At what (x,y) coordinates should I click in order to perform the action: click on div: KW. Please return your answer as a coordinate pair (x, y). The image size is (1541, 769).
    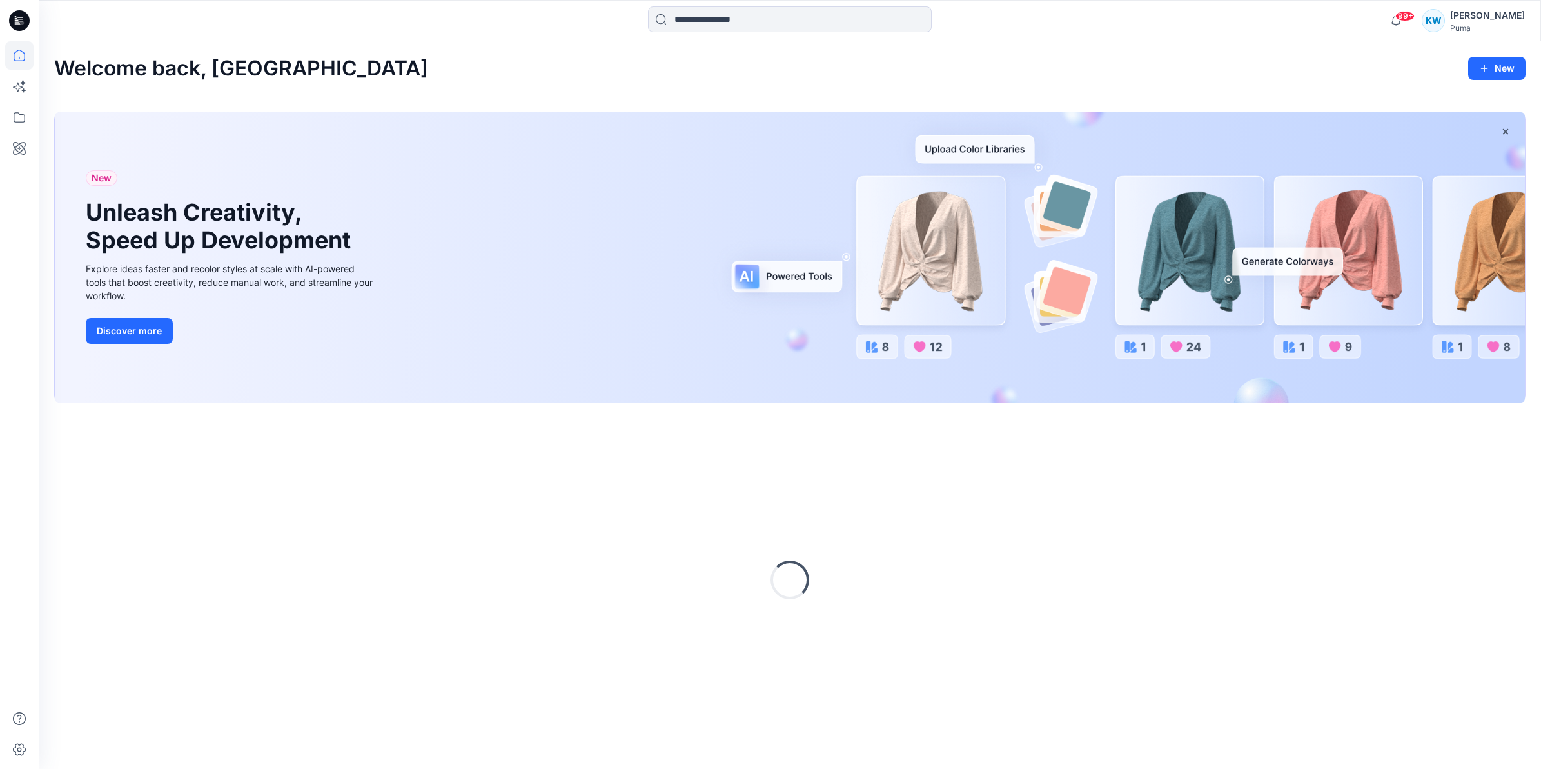
    Looking at the image, I should click on (1434, 21).